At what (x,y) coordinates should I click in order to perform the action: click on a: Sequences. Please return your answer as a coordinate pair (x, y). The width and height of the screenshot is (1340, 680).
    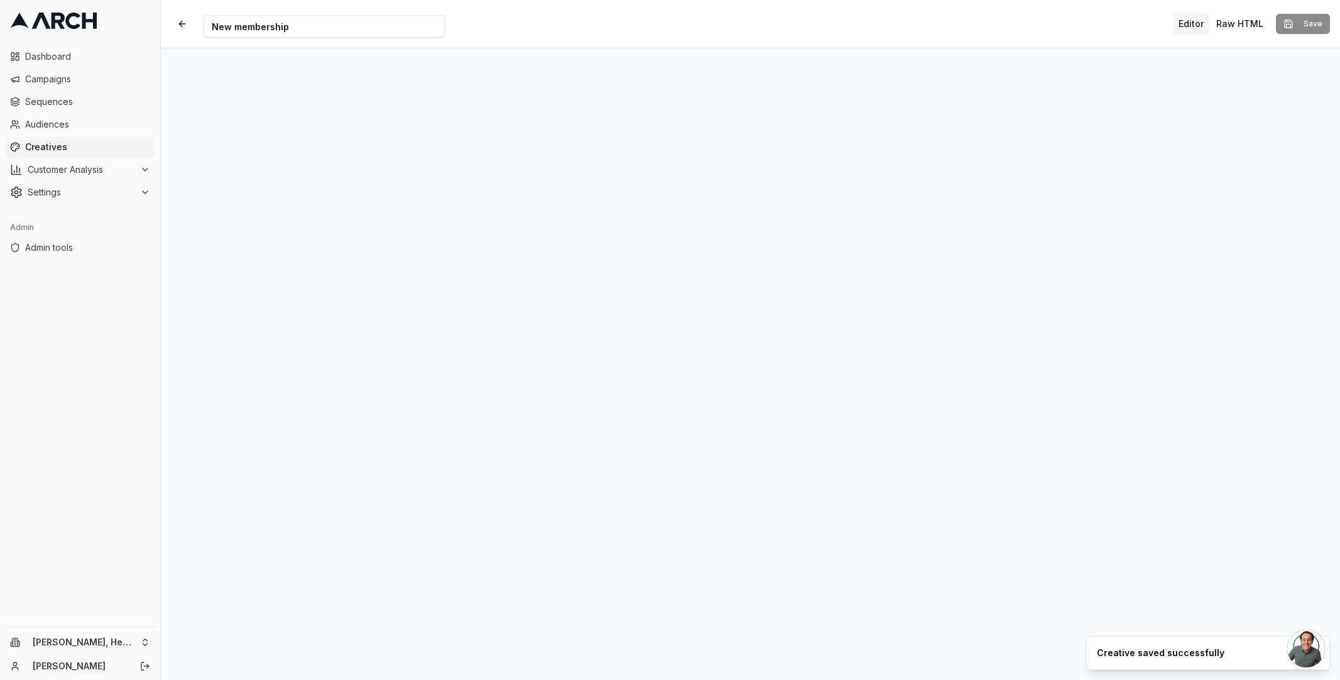
    Looking at the image, I should click on (80, 102).